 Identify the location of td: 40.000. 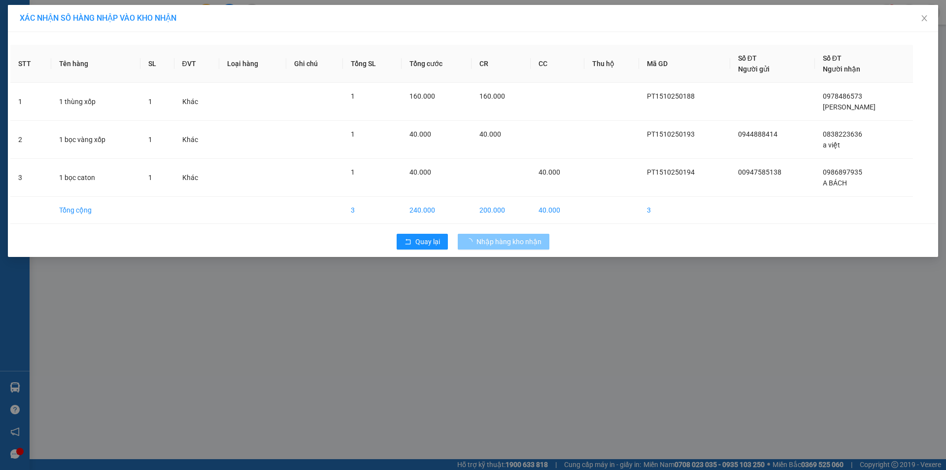
(557, 210).